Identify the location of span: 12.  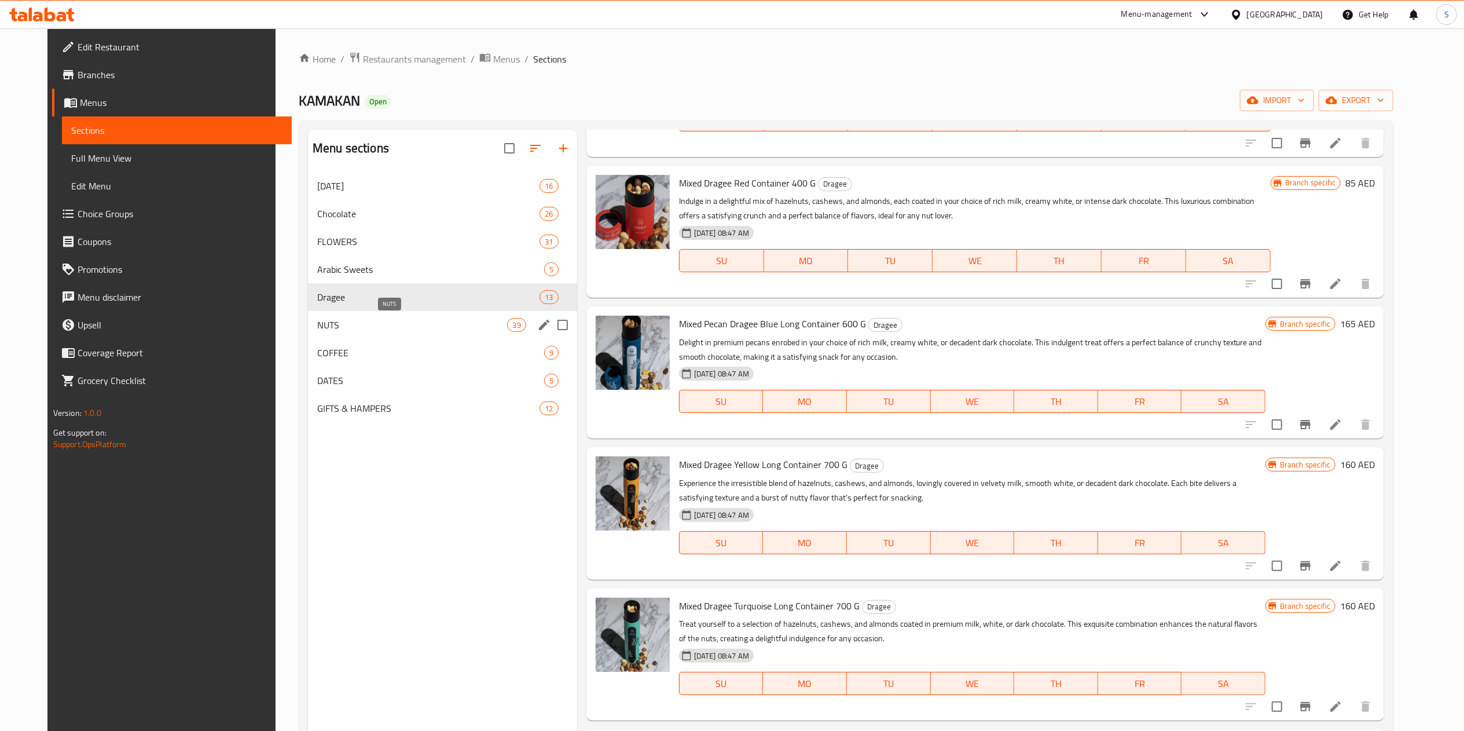
(549, 408).